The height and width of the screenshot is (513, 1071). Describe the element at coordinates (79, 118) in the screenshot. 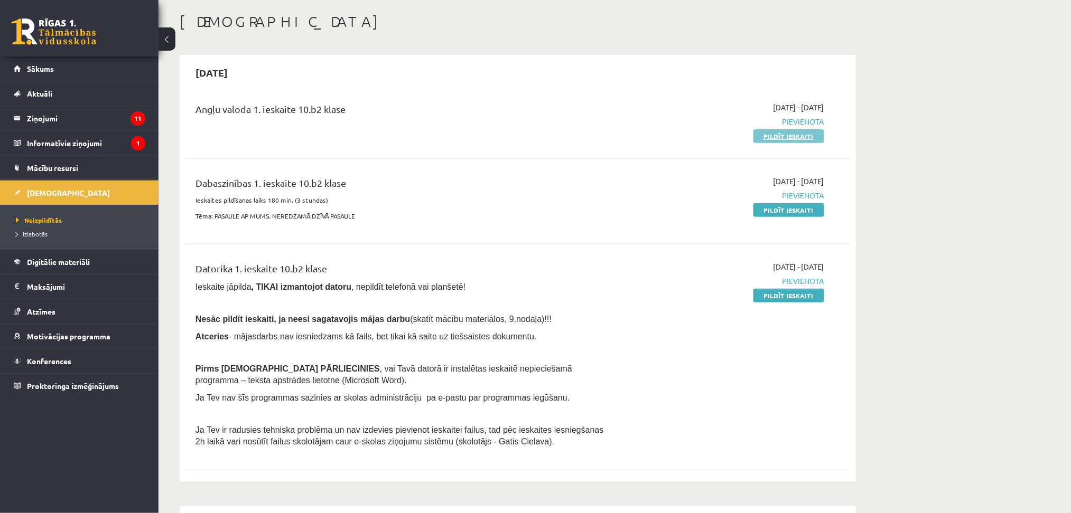

I see `a: Ziņojumi11` at that location.